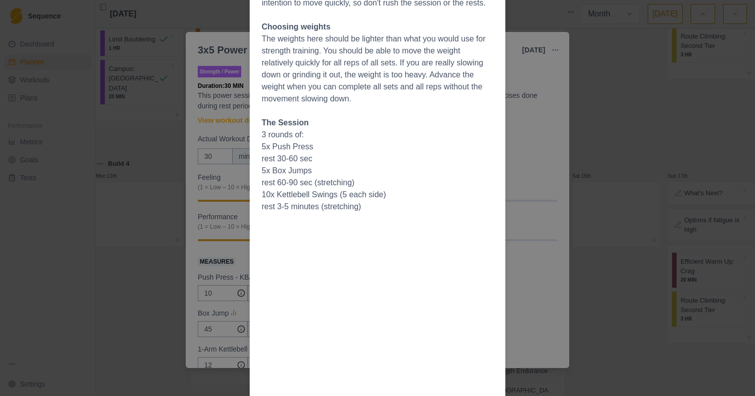 Image resolution: width=755 pixels, height=396 pixels. Describe the element at coordinates (378, 171) in the screenshot. I see `li: 5x Box Jumps` at that location.